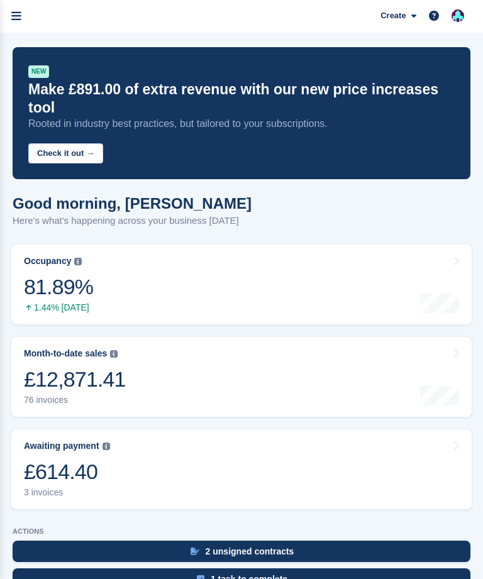 The image size is (483, 579). I want to click on a: Month-to-date sales £12,871.41 76 invoices, so click(241, 376).